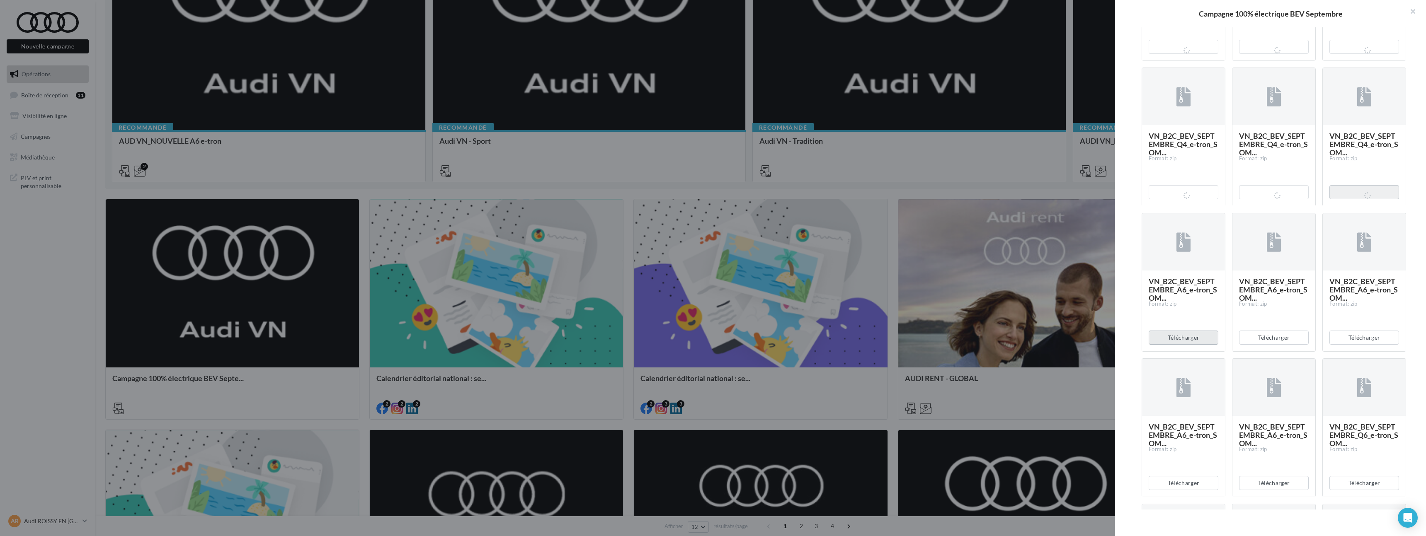 Image resolution: width=1426 pixels, height=536 pixels. What do you see at coordinates (1408, 518) in the screenshot?
I see `div: Open Intercom Messenger` at bounding box center [1408, 518].